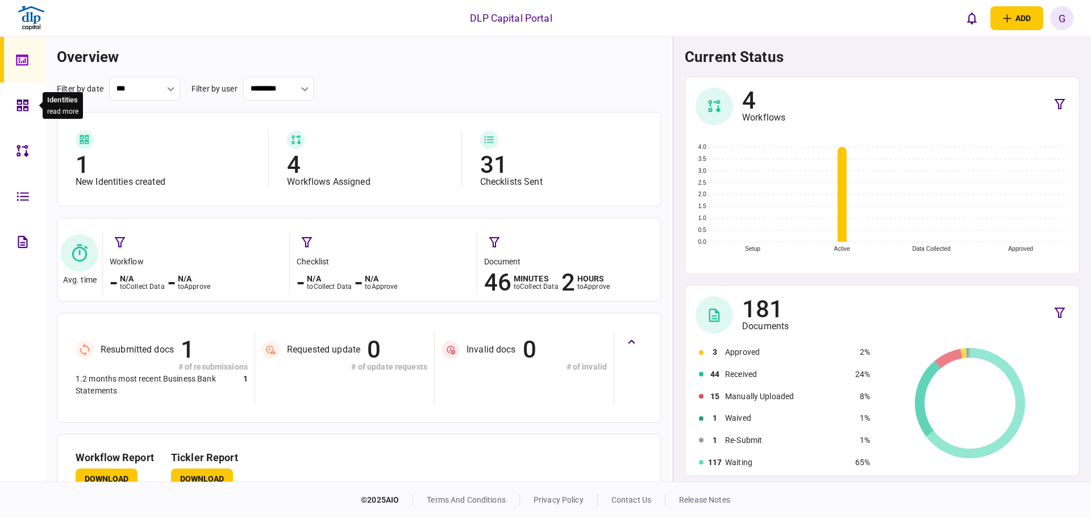 This screenshot has height=518, width=1091. Describe the element at coordinates (971, 18) in the screenshot. I see `button: open notifications list` at that location.